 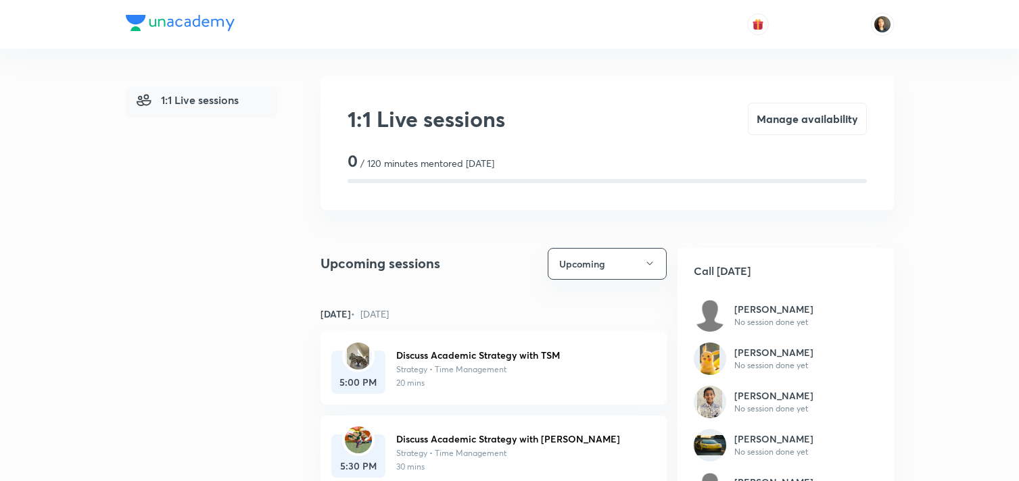 I want to click on p: 20 mins, so click(x=520, y=383).